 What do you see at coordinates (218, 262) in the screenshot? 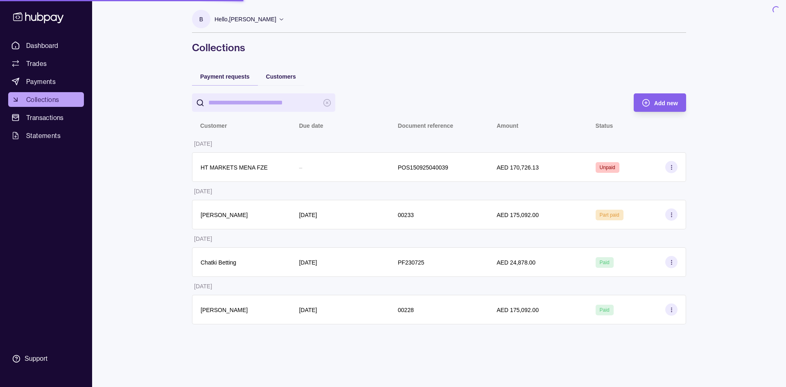
I see `p: Chatki Betting` at bounding box center [218, 262].